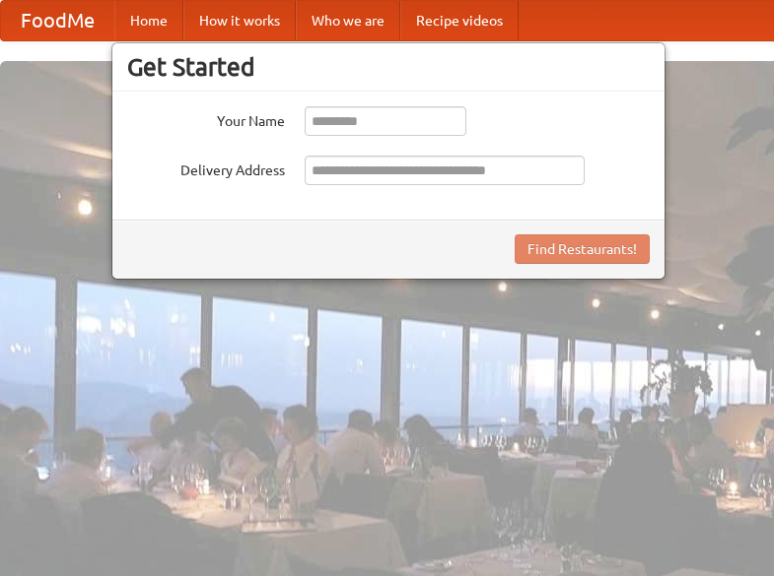 The width and height of the screenshot is (774, 576). I want to click on a: Recipe videos, so click(459, 21).